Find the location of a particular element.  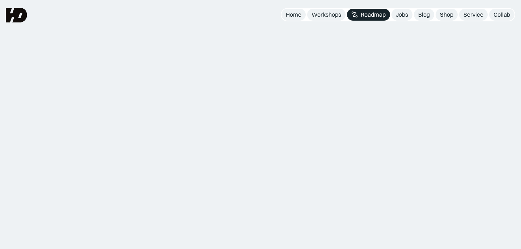

div: Home is located at coordinates (294, 14).